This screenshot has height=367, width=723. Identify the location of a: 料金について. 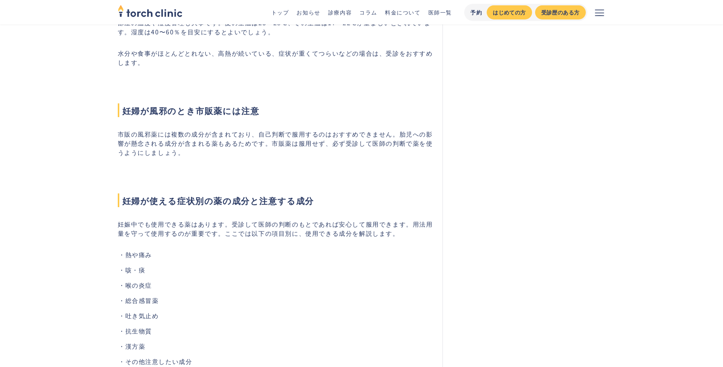
(403, 12).